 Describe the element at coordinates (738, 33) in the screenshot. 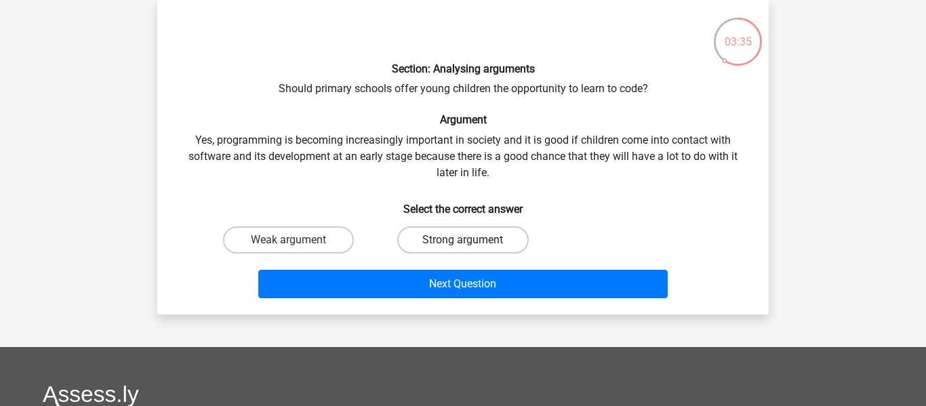

I see `div: 03:35` at that location.